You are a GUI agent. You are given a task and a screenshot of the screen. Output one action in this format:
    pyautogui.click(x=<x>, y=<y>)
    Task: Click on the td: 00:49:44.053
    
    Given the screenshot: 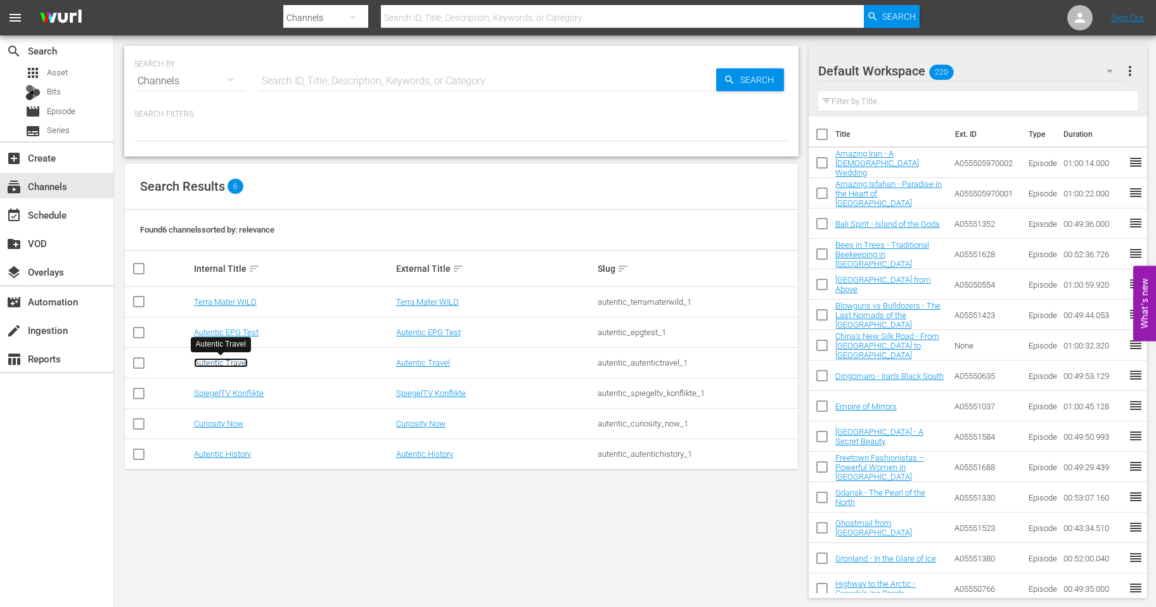 What is the action you would take?
    pyautogui.click(x=1094, y=315)
    